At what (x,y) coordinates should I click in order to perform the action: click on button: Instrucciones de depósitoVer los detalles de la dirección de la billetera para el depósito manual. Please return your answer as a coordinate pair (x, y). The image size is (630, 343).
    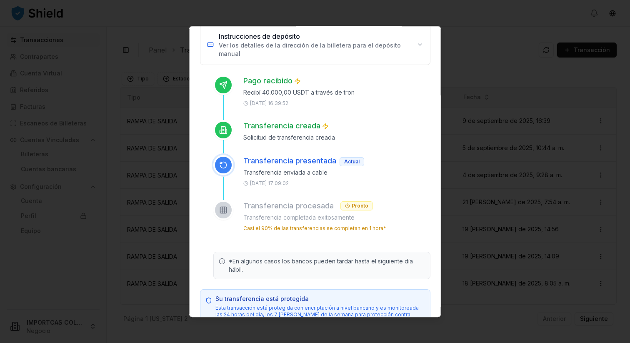
    Looking at the image, I should click on (315, 45).